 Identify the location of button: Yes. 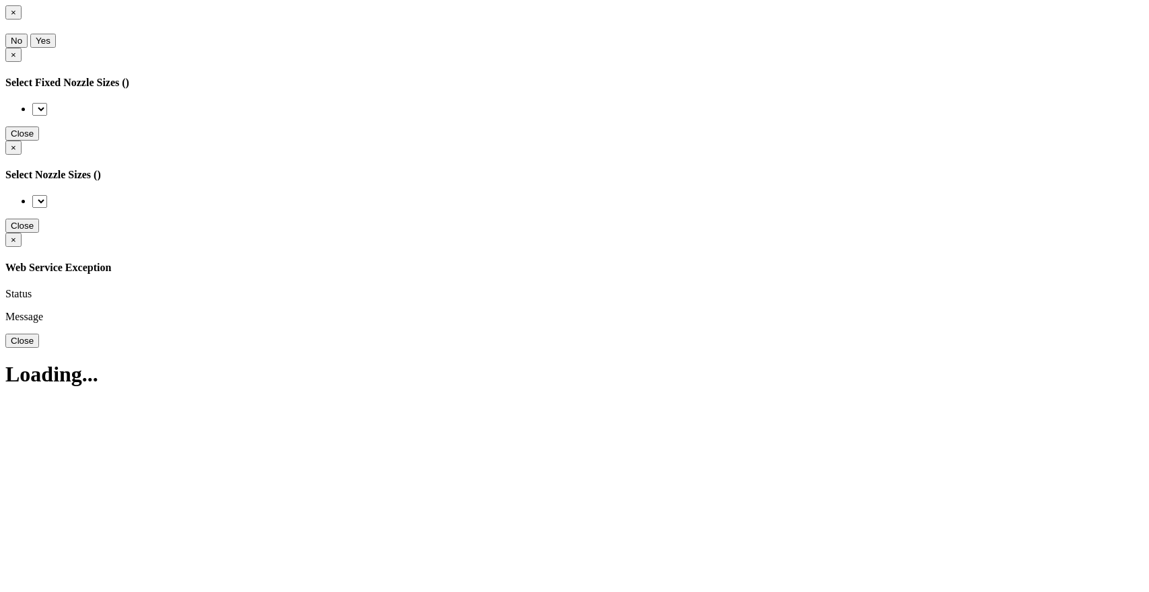
(43, 40).